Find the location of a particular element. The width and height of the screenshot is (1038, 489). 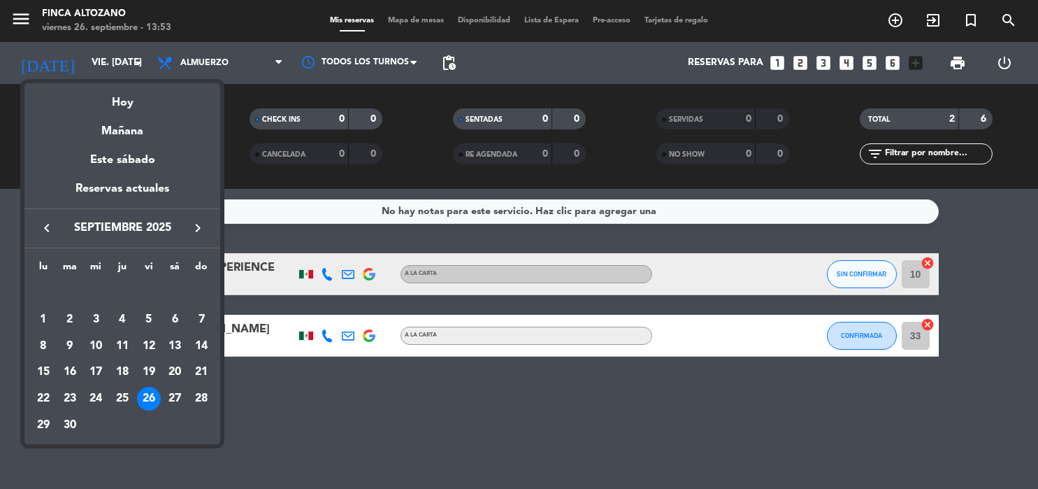

td: 11 de septiembre de 2025 is located at coordinates (122, 346).